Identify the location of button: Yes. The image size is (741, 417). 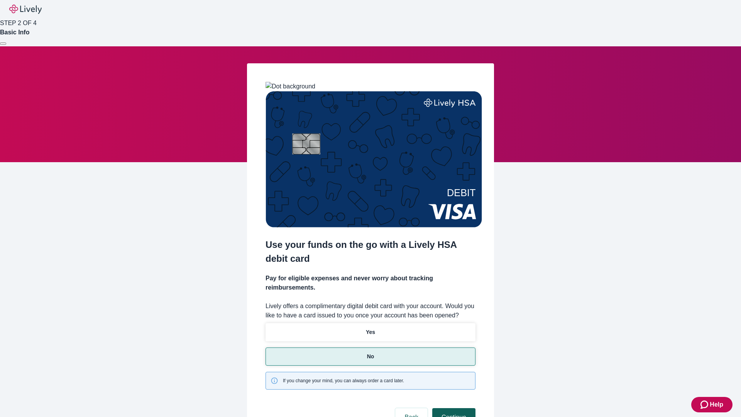
(370, 332).